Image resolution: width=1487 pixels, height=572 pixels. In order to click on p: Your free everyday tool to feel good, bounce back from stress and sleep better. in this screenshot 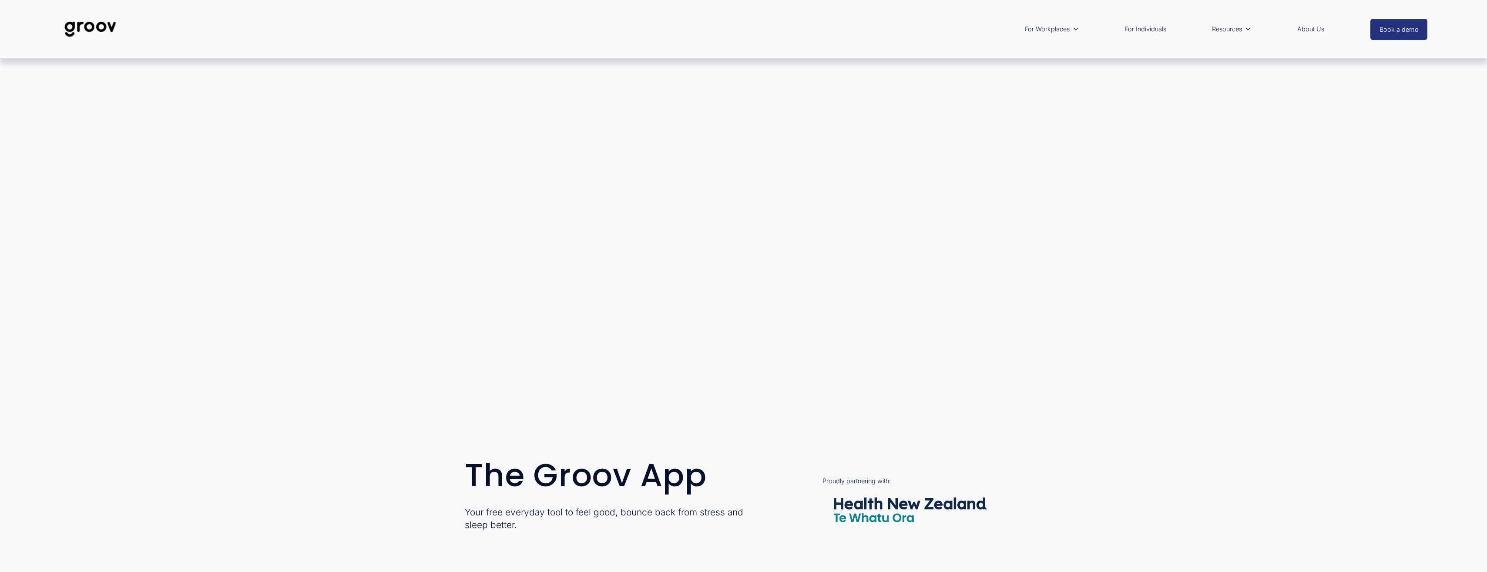, I will do `click(615, 518)`.